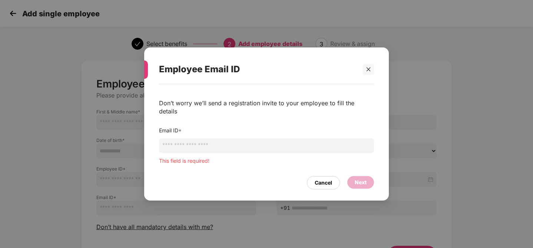 The image size is (533, 248). What do you see at coordinates (361, 182) in the screenshot?
I see `div: Next` at bounding box center [361, 182].